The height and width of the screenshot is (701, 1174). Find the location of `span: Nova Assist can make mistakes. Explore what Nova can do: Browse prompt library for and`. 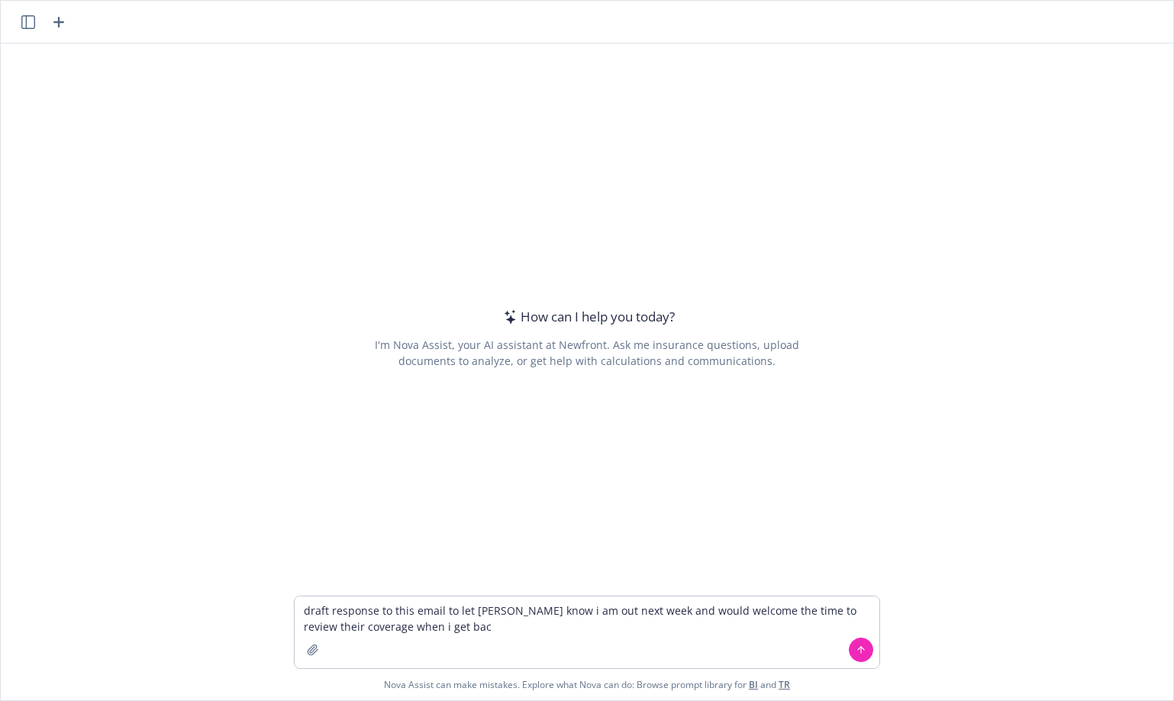

span: Nova Assist can make mistakes. Explore what Nova can do: Browse prompt library for and is located at coordinates (587, 684).